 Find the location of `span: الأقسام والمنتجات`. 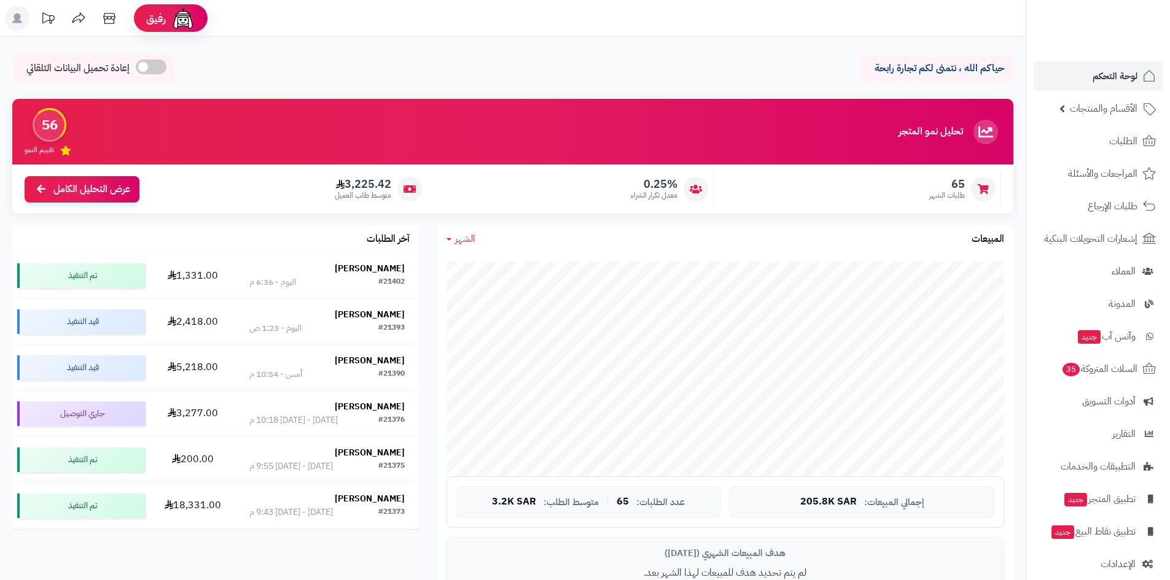

span: الأقسام والمنتجات is located at coordinates (1104, 109).